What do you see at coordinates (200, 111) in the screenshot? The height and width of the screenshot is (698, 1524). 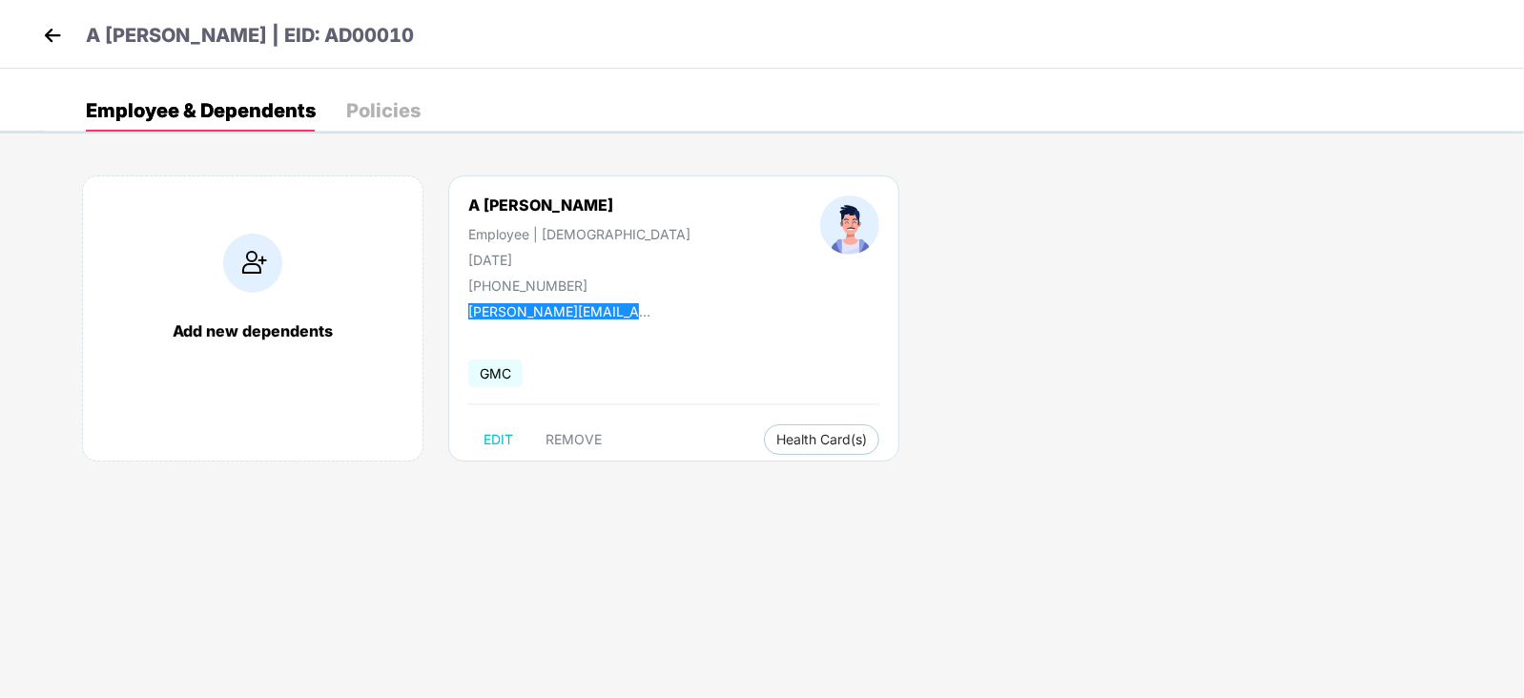 I see `div: Employee & Dependents` at bounding box center [200, 111].